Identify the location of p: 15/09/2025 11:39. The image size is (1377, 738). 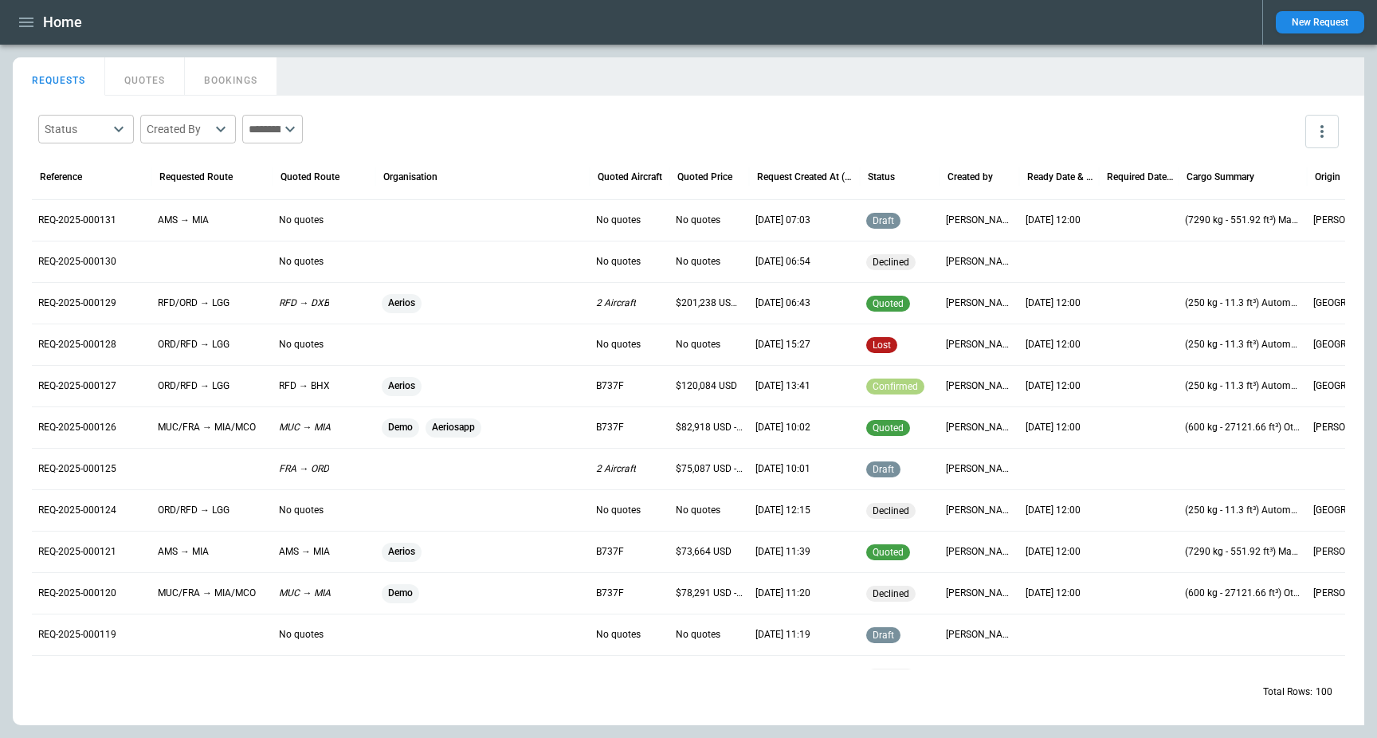
(783, 551).